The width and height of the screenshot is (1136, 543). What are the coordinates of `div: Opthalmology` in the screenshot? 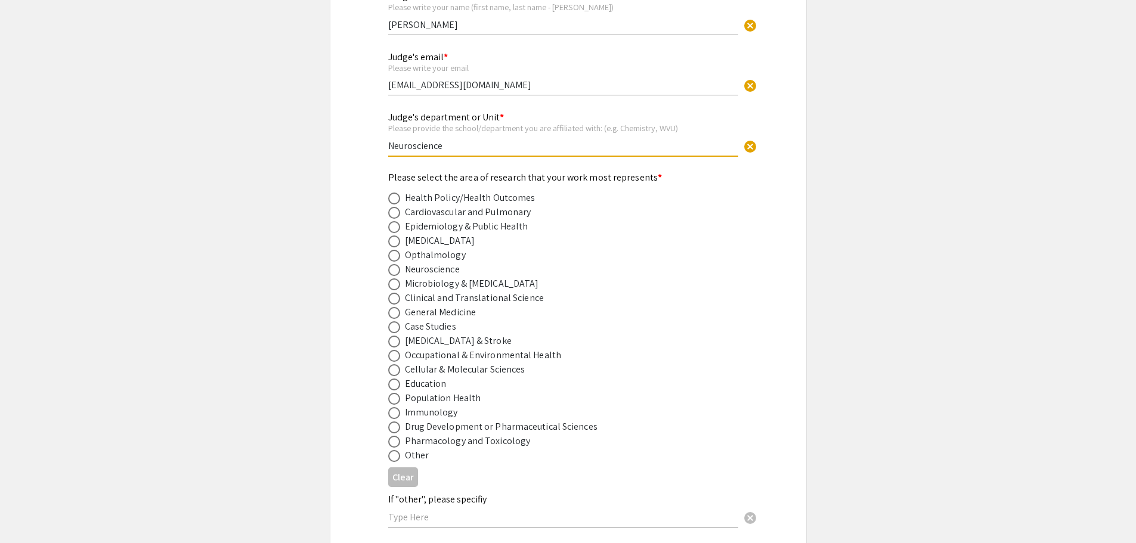 It's located at (435, 255).